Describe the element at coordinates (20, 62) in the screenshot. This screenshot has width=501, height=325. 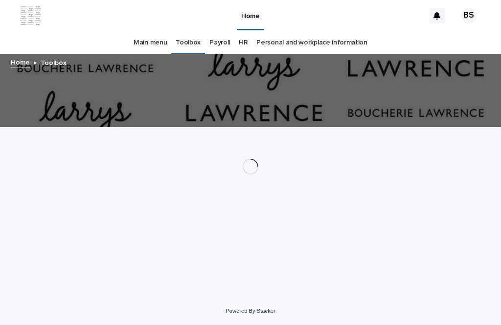
I see `a: Home` at that location.